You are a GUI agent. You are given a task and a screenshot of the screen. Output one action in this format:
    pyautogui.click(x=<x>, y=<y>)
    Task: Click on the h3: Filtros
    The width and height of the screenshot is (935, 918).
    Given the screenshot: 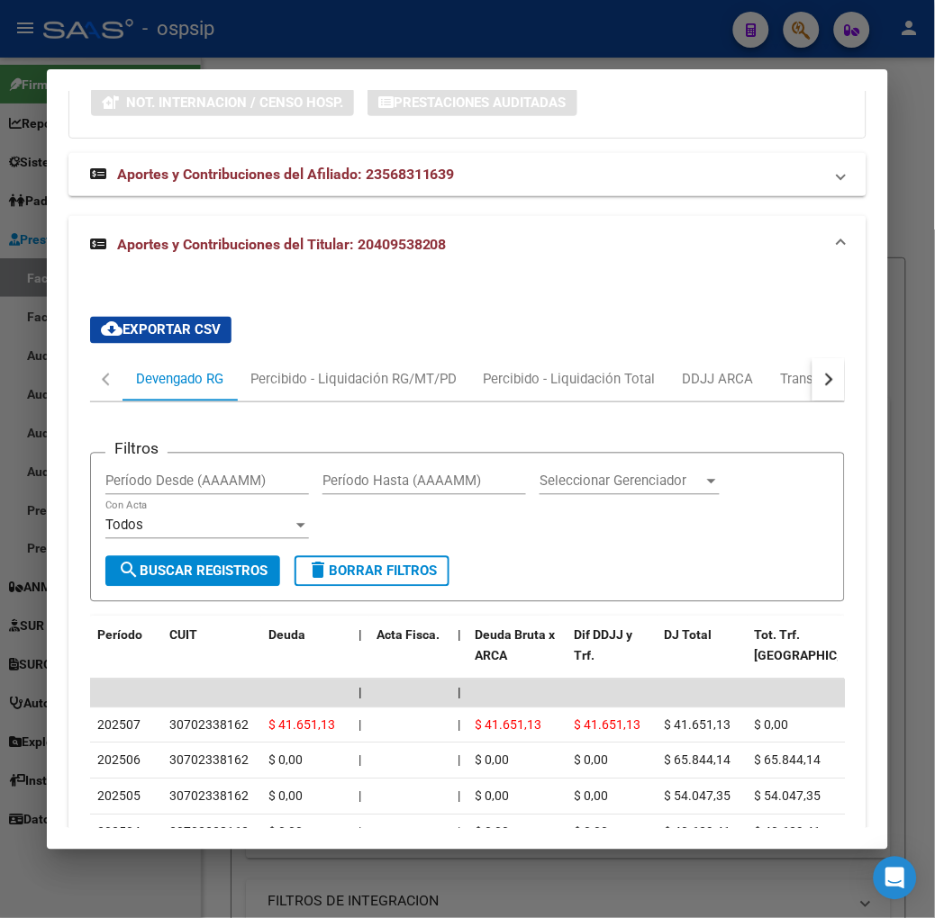 What is the action you would take?
    pyautogui.click(x=136, y=449)
    